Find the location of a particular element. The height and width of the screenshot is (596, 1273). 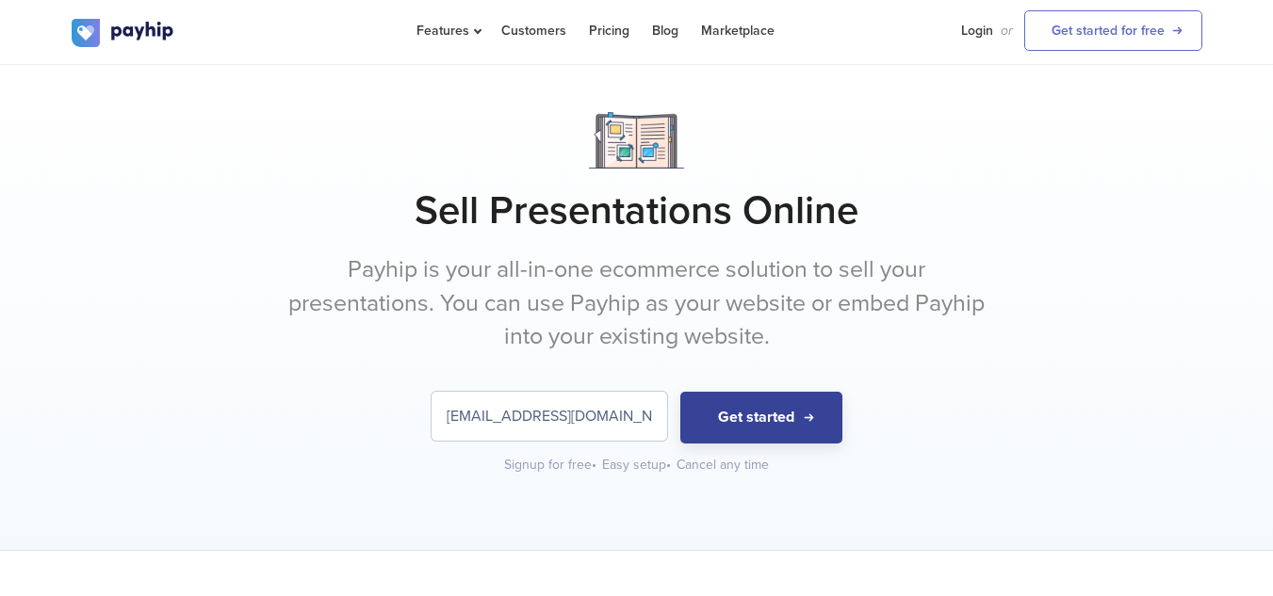

h1: Sell Presentations Online is located at coordinates (637, 211).